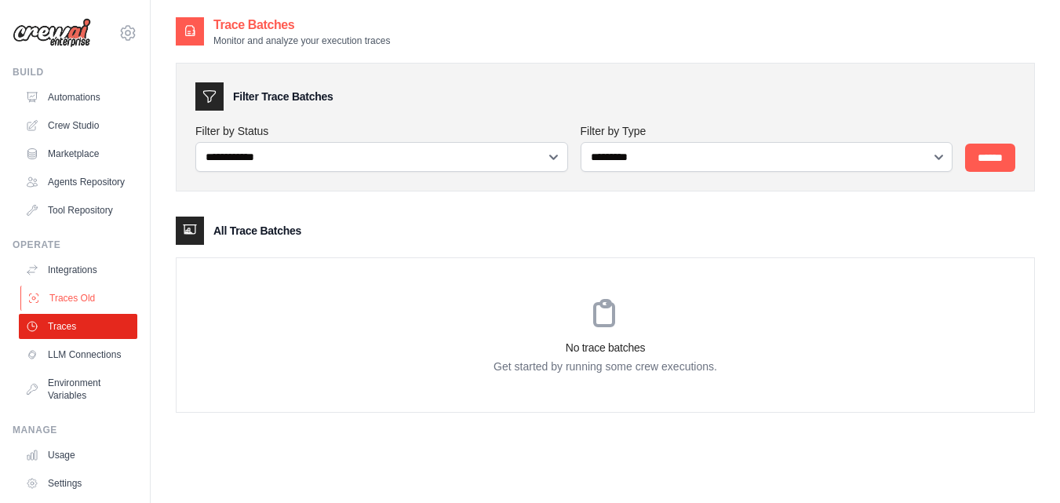  What do you see at coordinates (75, 430) in the screenshot?
I see `div: Manage` at bounding box center [75, 430].